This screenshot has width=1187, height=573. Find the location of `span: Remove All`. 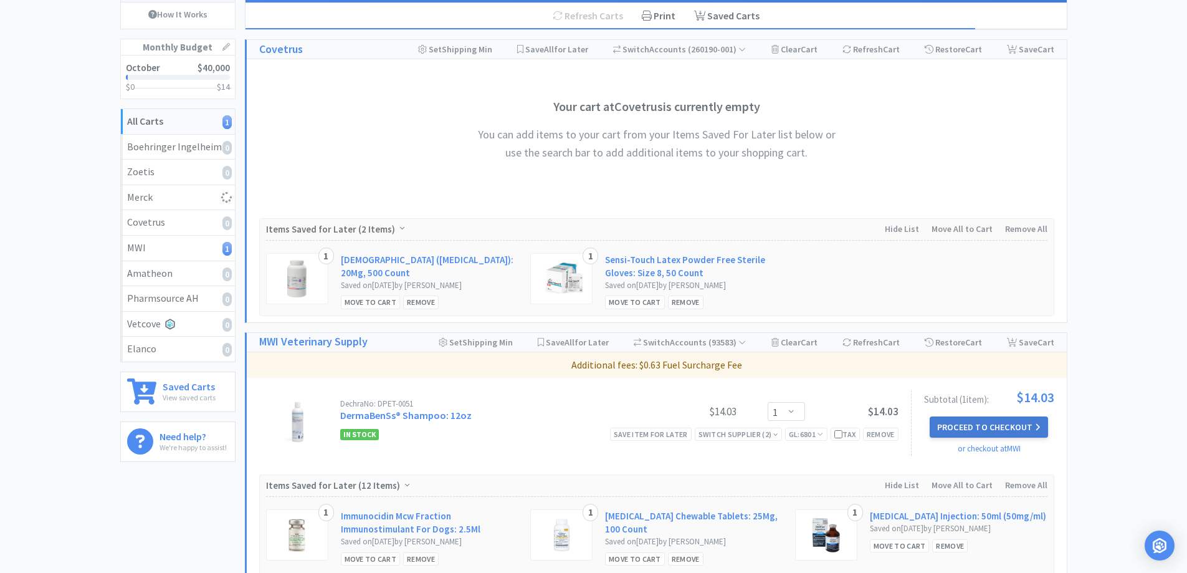

span: Remove All is located at coordinates (1026, 229).